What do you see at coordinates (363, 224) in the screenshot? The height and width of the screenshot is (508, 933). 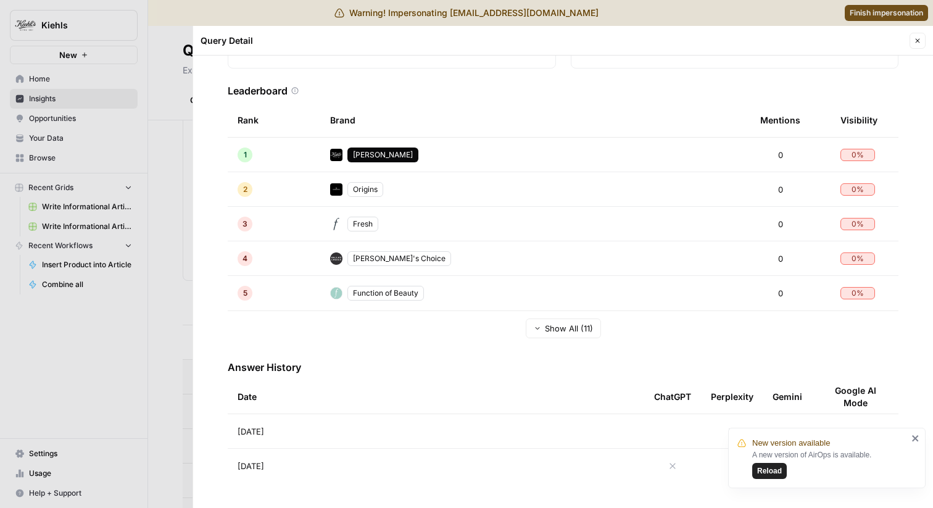 I see `div: Fresh` at bounding box center [363, 224].